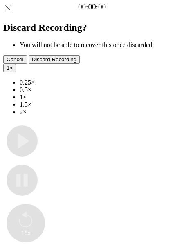 The image size is (184, 246). I want to click on a: 00:00:00, so click(92, 7).